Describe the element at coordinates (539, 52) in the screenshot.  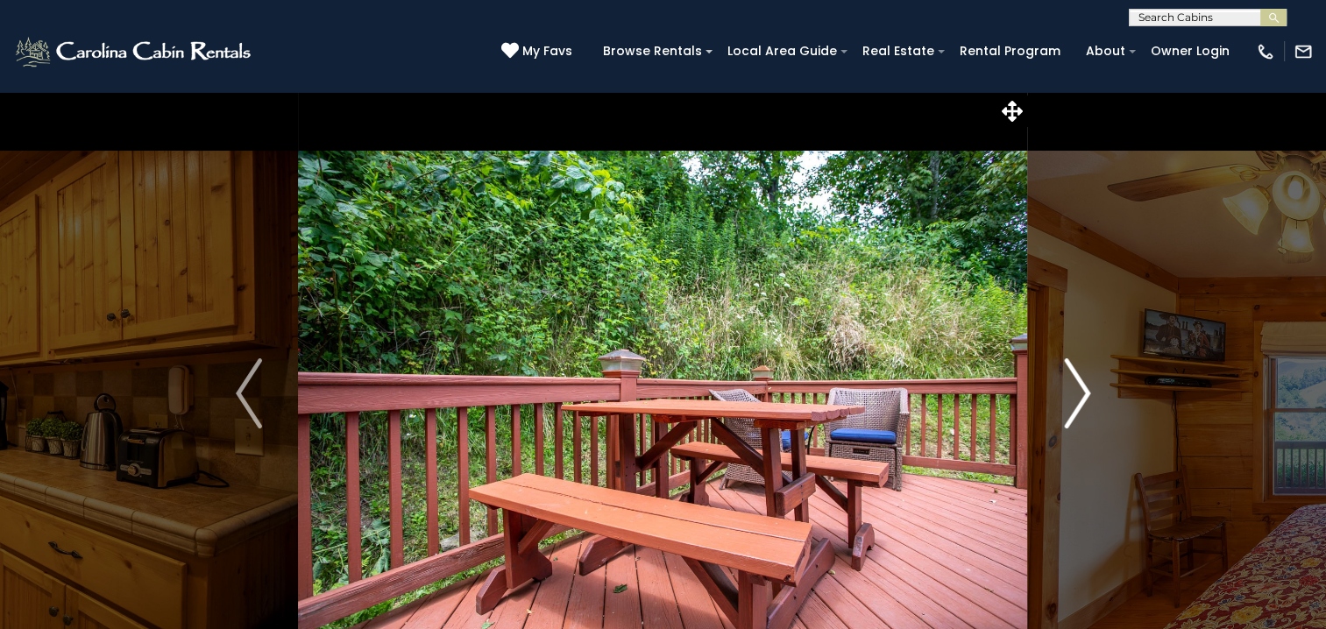
I see `a: My Favs` at that location.